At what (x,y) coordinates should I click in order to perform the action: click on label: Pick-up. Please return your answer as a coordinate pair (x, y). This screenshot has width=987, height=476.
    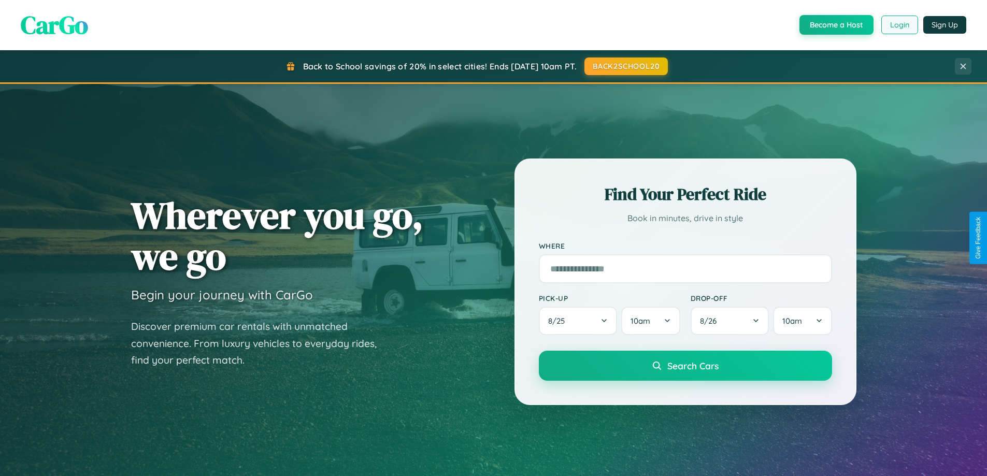
    Looking at the image, I should click on (609, 298).